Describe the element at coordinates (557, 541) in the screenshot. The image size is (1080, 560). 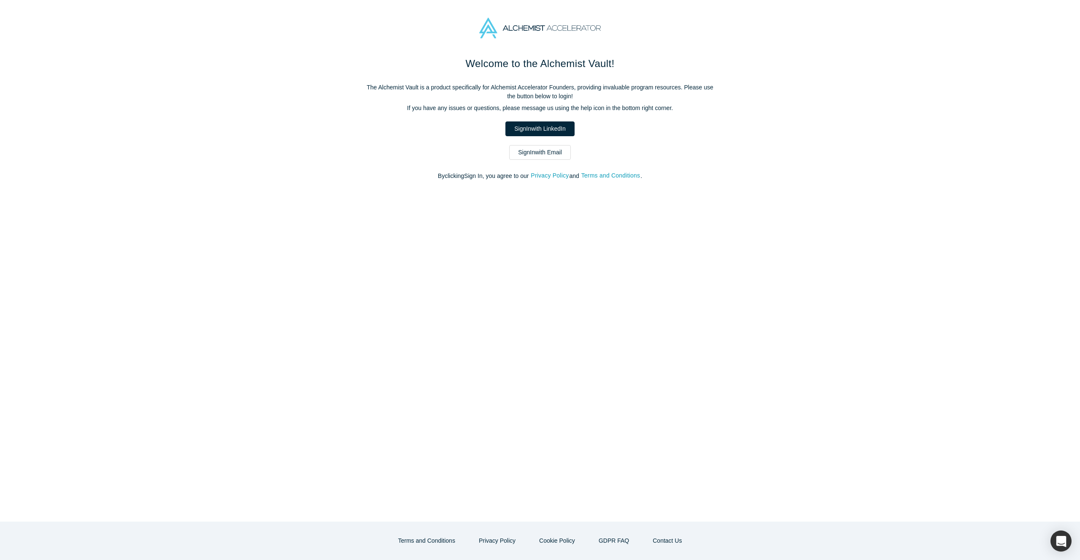
I see `button: Cookie Policy` at that location.